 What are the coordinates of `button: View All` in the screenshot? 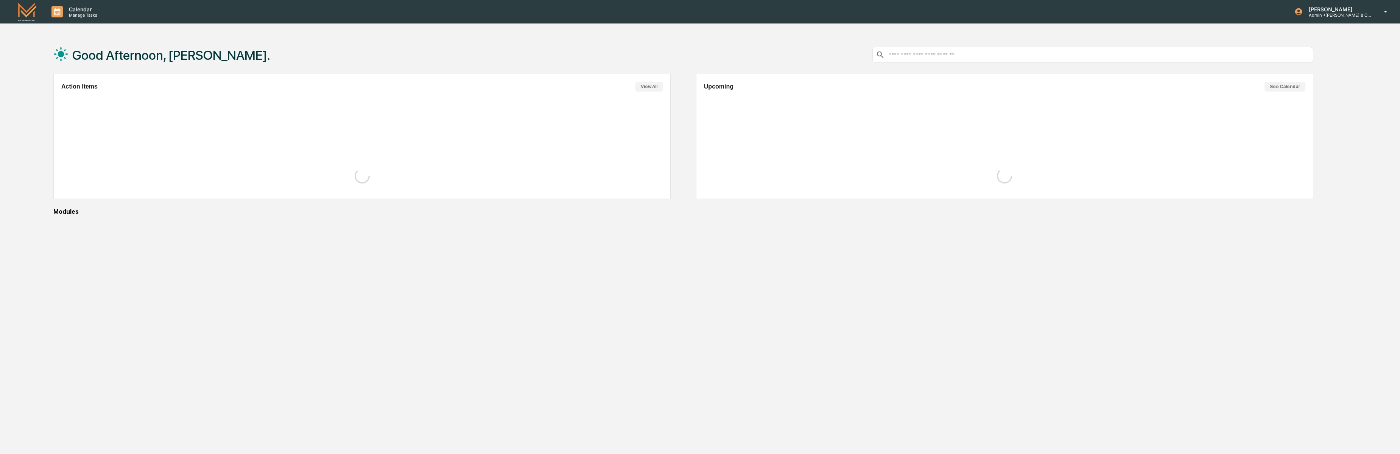 It's located at (649, 87).